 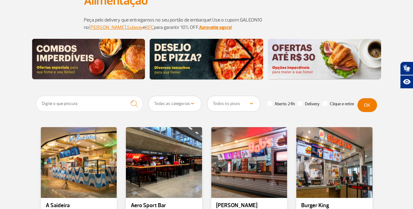 What do you see at coordinates (281, 104) in the screenshot?
I see `label: Aberto 24h` at bounding box center [281, 104].